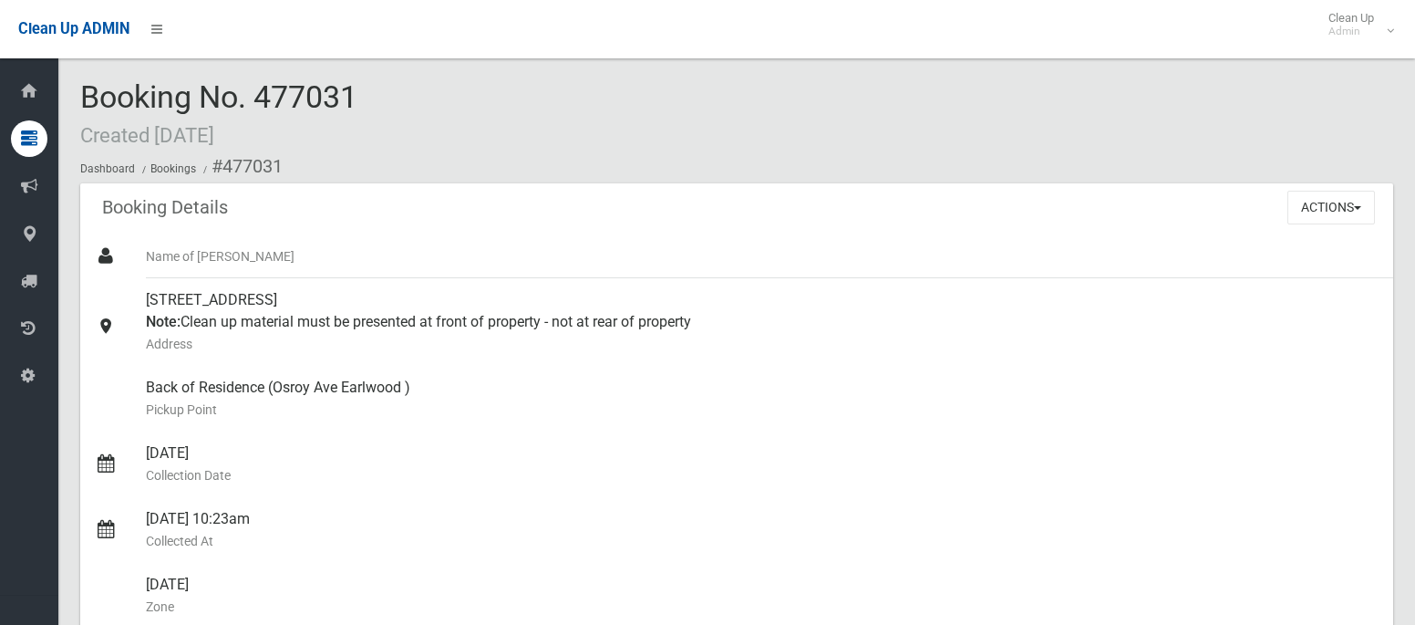 Image resolution: width=1415 pixels, height=625 pixels. Describe the element at coordinates (762, 475) in the screenshot. I see `small: Collection Date` at that location.